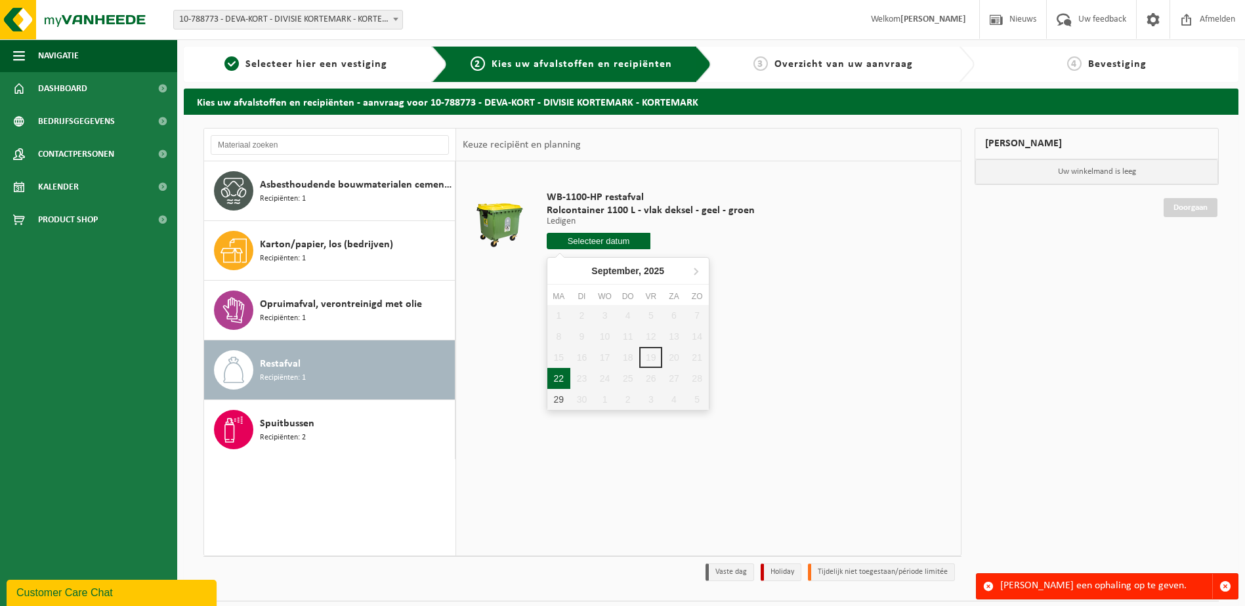  What do you see at coordinates (604, 297) in the screenshot?
I see `div: wo` at bounding box center [604, 297].